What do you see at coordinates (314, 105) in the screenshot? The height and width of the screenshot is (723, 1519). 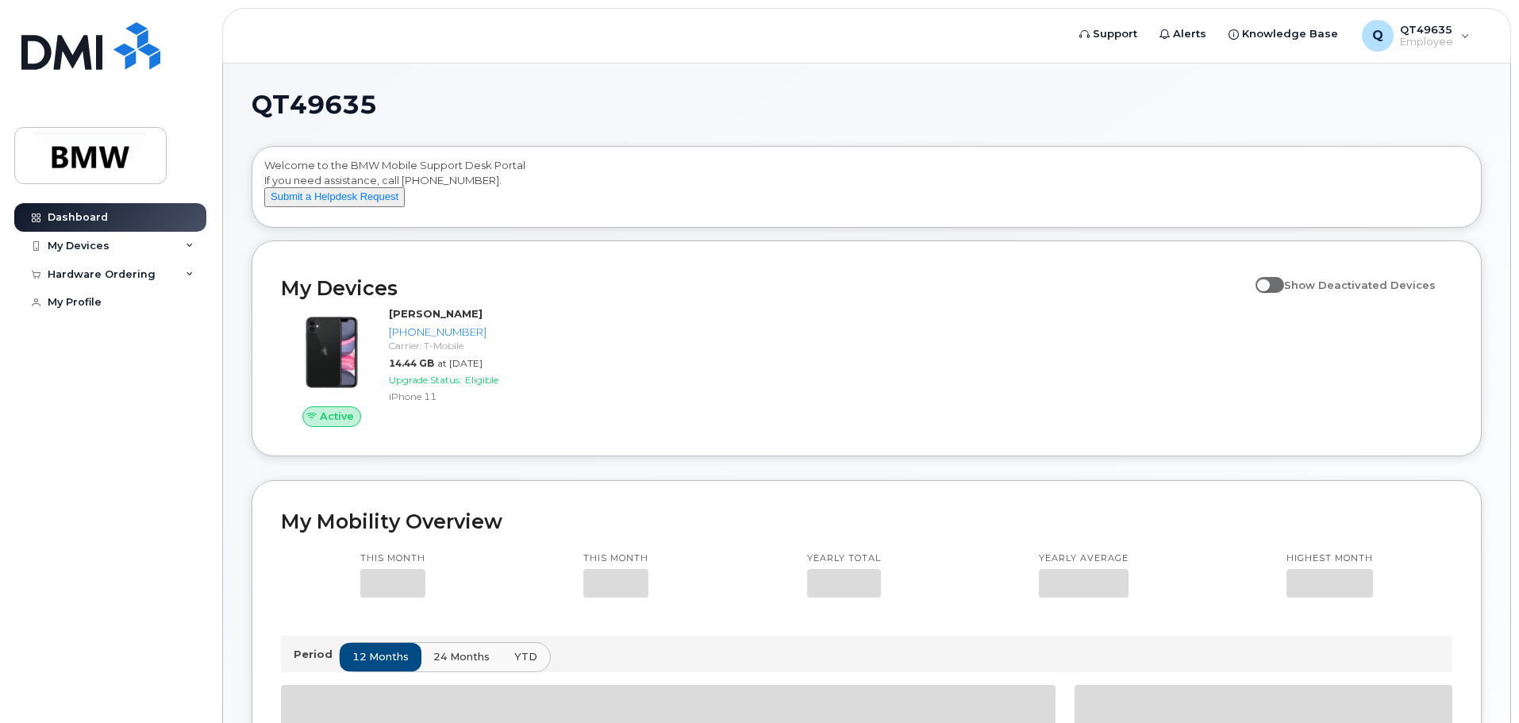 I see `span: QT49635` at bounding box center [314, 105].